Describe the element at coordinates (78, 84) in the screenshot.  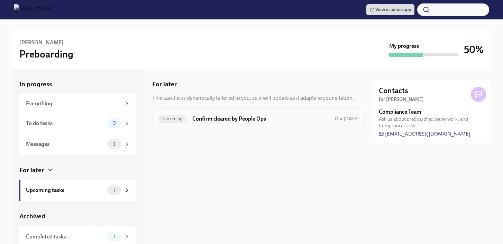
I see `div: In progress` at that location.